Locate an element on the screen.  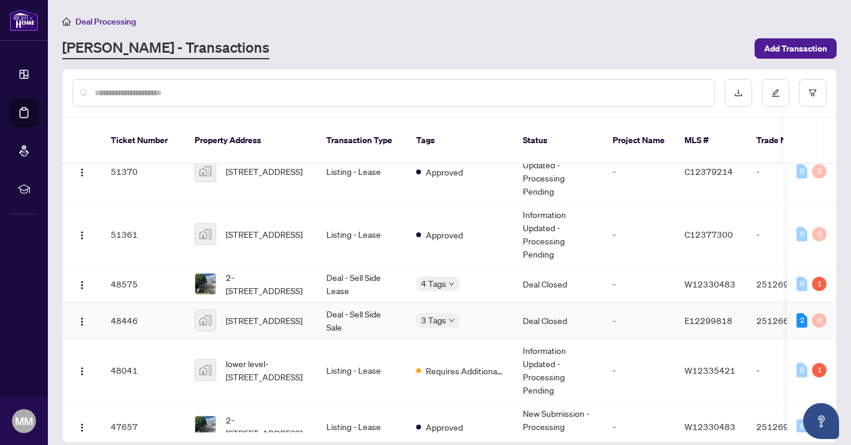
span: edit is located at coordinates (775, 93).